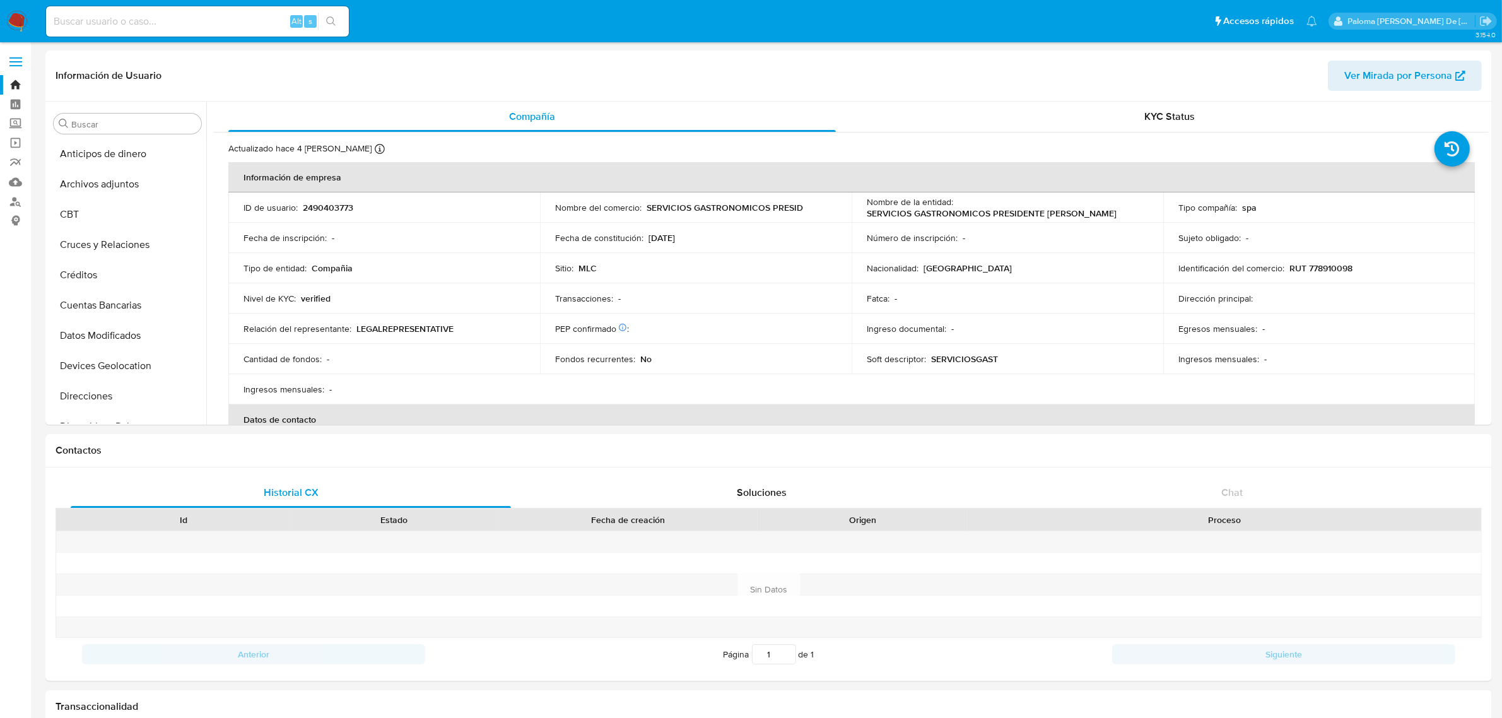  Describe the element at coordinates (296, 21) in the screenshot. I see `span: Alt` at that location.